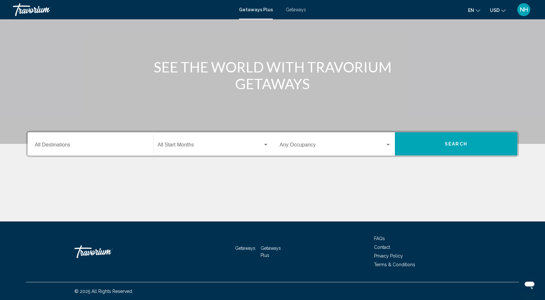 The image size is (545, 300). Describe the element at coordinates (456, 144) in the screenshot. I see `span: Search` at that location.